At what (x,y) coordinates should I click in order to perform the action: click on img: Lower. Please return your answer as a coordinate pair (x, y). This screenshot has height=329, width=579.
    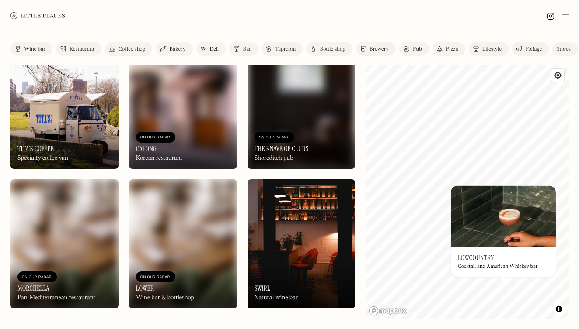
    Looking at the image, I should click on (183, 244).